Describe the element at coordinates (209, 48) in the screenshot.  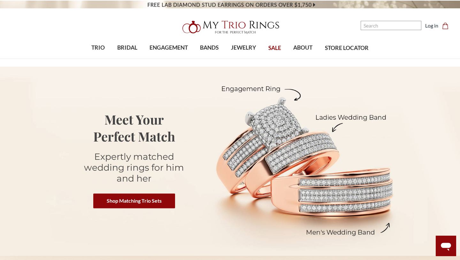
I see `span: BANDS` at that location.